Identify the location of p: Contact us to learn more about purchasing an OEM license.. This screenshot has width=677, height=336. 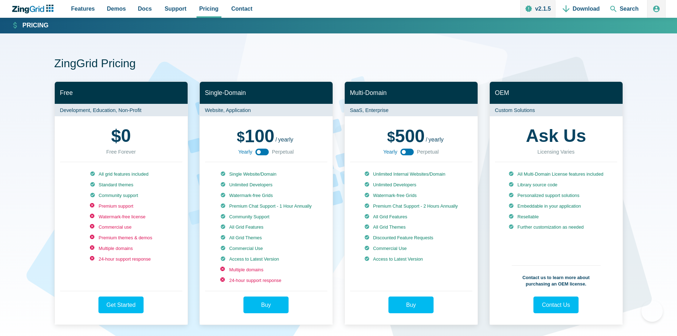
(556, 276).